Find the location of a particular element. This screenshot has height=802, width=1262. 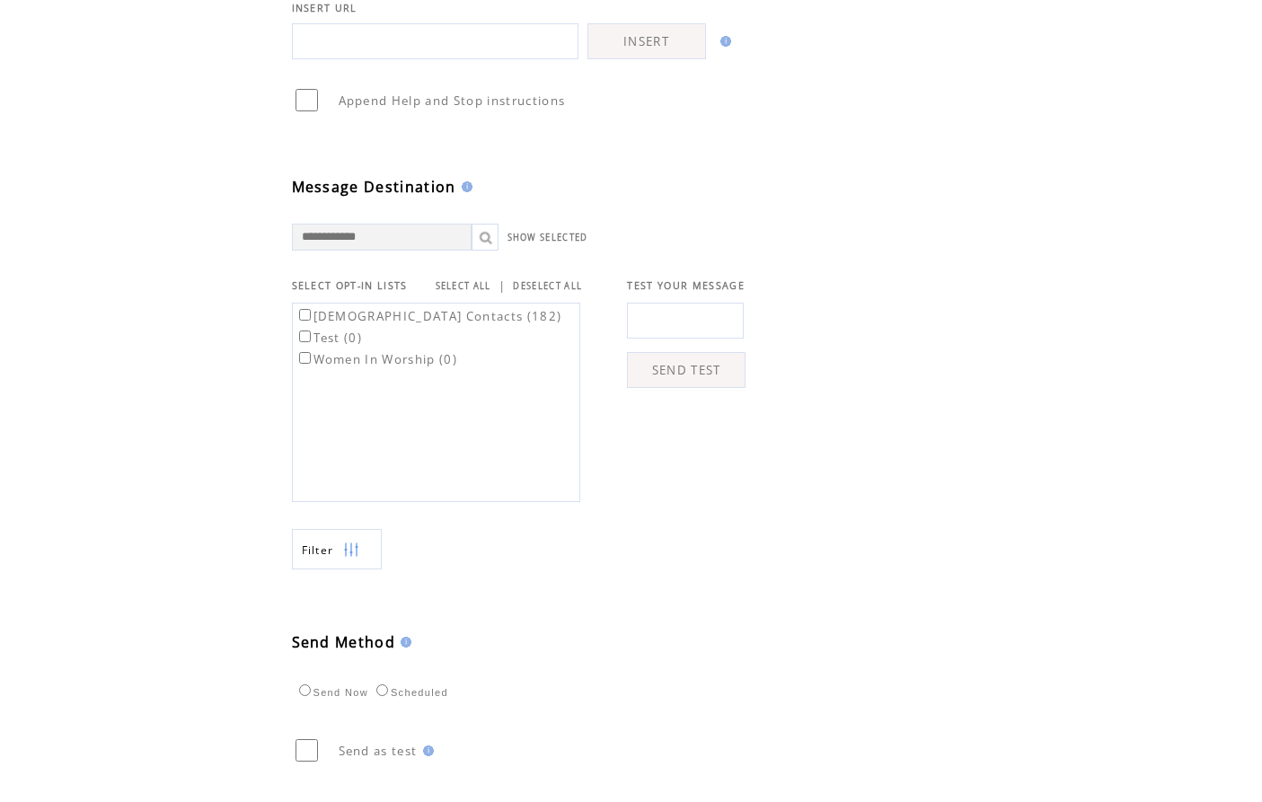

span: Send as test is located at coordinates (378, 751).